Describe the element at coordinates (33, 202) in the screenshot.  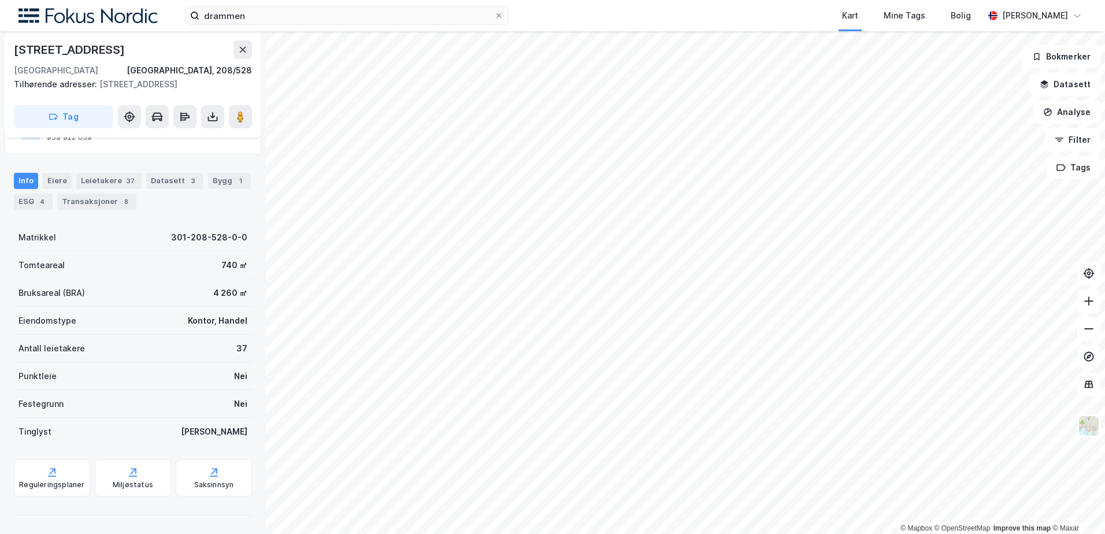
I see `div: ESG` at that location.